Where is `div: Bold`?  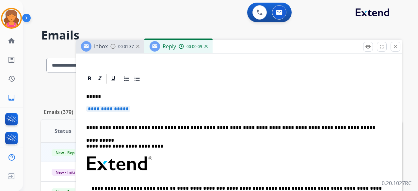 div: Bold is located at coordinates (89, 79).